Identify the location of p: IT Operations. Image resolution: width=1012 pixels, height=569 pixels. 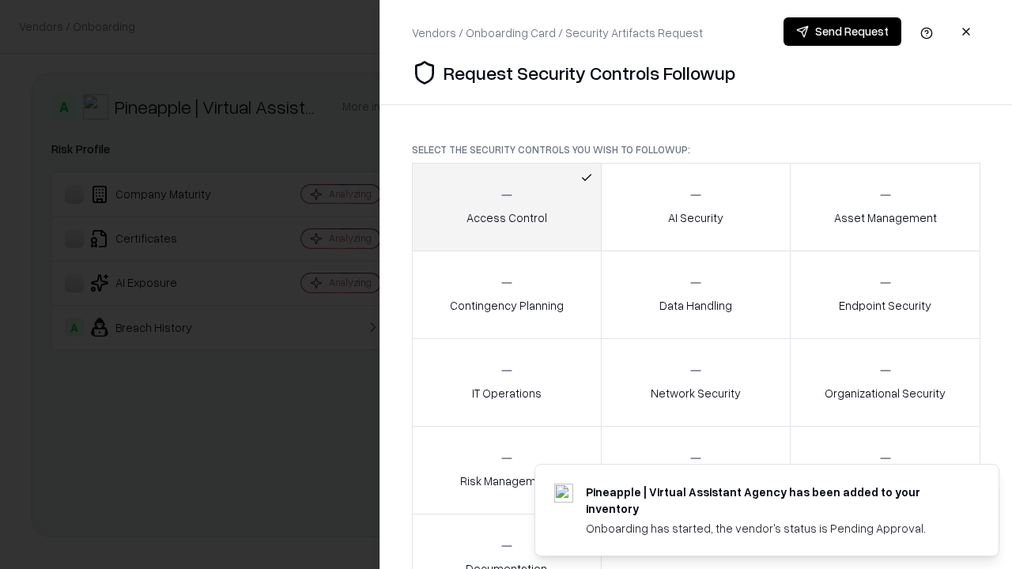
(507, 393).